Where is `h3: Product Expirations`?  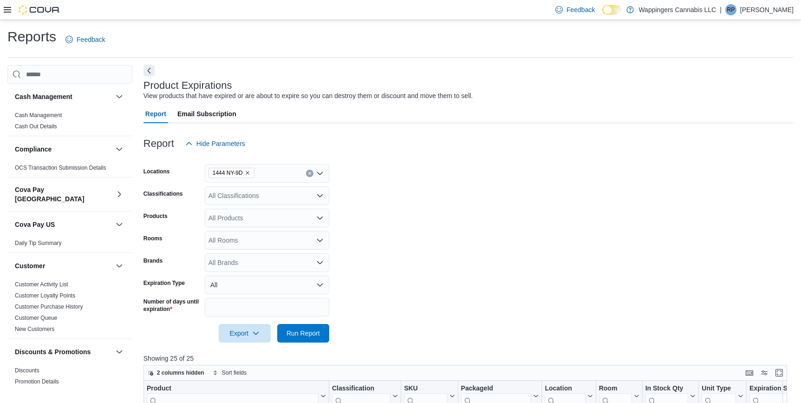 h3: Product Expirations is located at coordinates (188, 85).